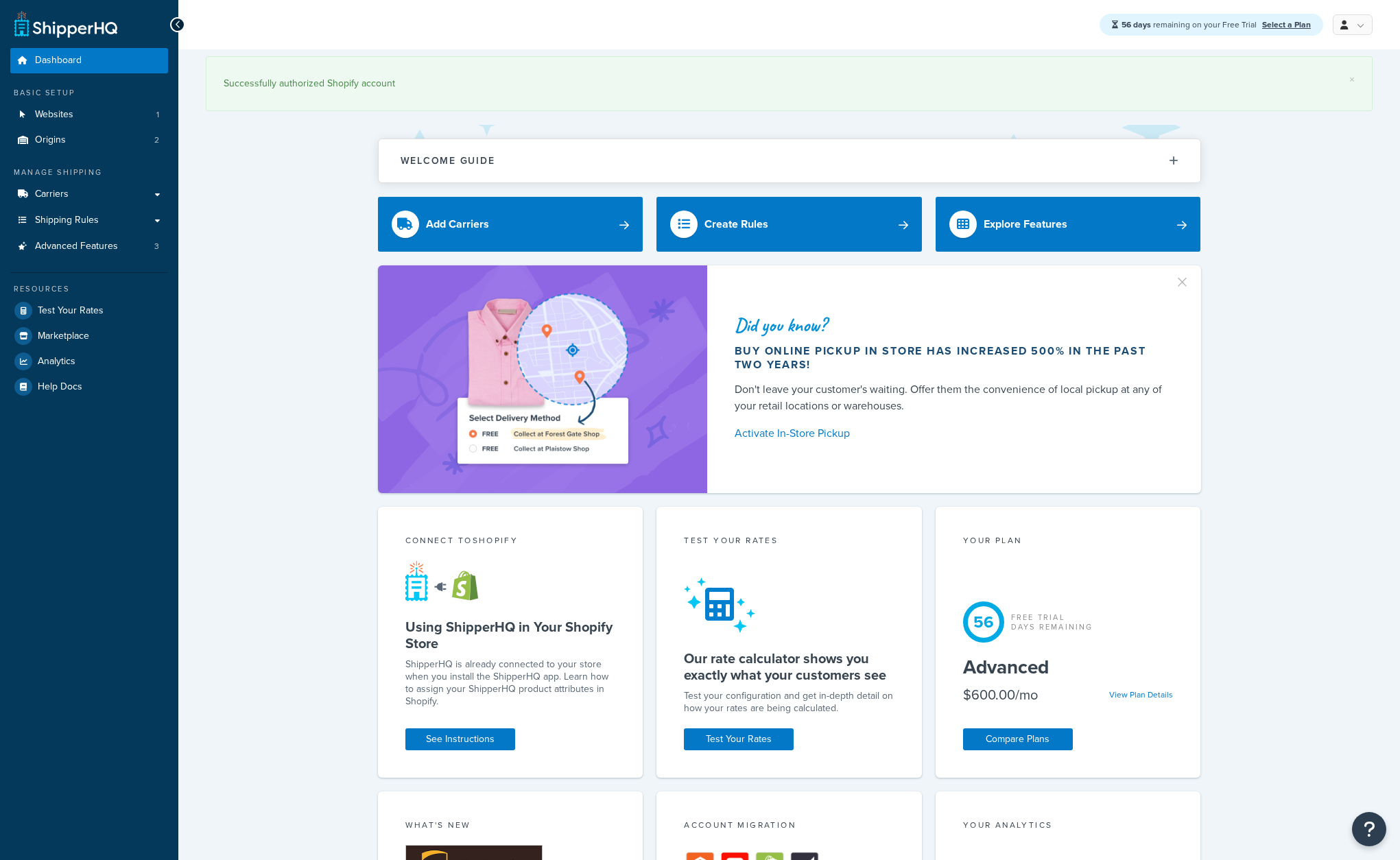 The width and height of the screenshot is (1400, 860). Describe the element at coordinates (90, 336) in the screenshot. I see `a: Marketplace` at that location.